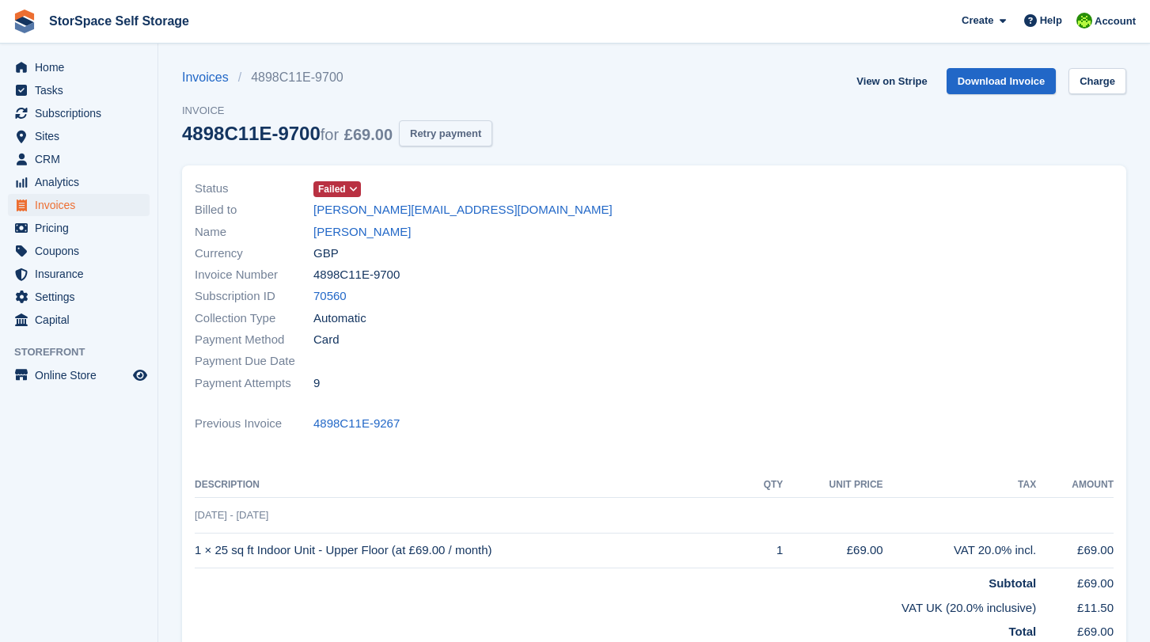 The image size is (1150, 642). What do you see at coordinates (82, 113) in the screenshot?
I see `span: Subscriptions` at bounding box center [82, 113].